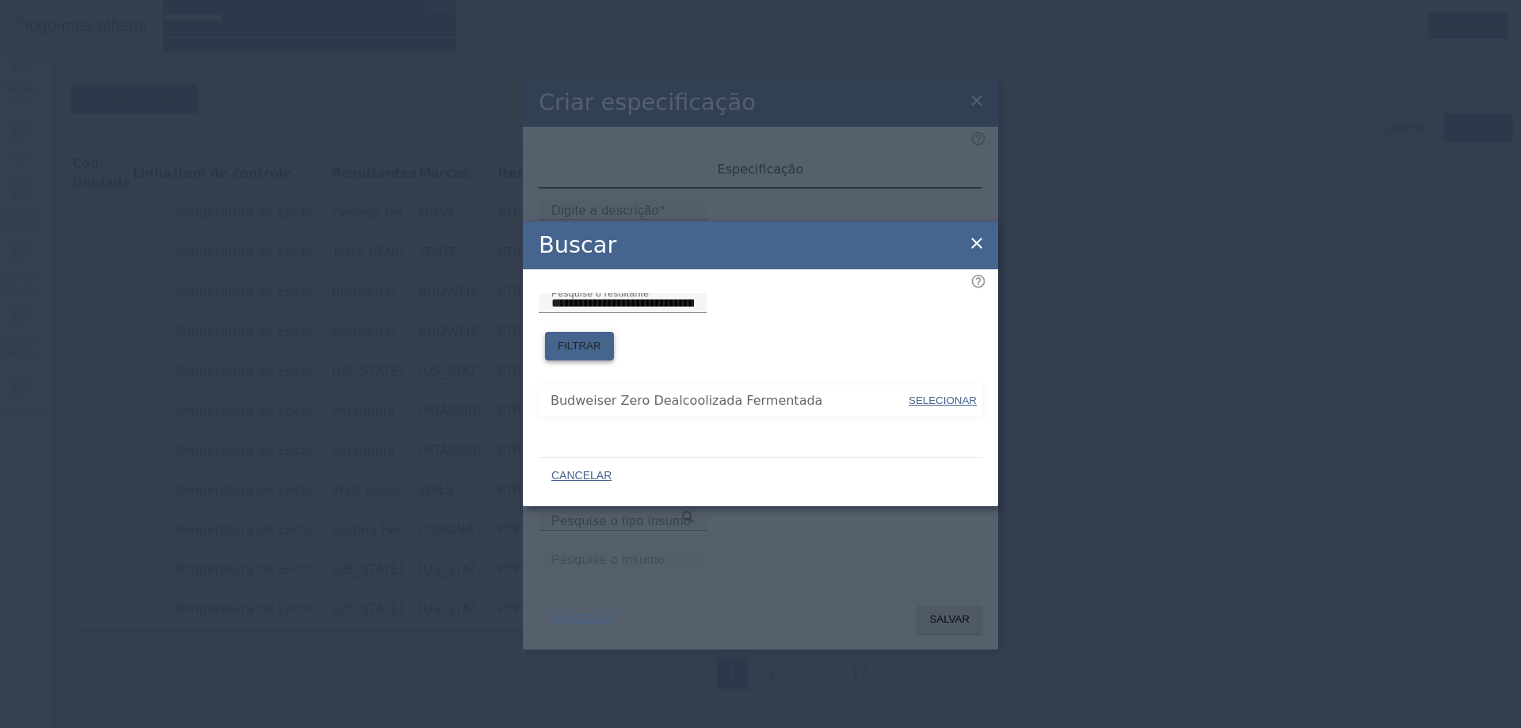 The image size is (1521, 728). I want to click on span: SELECIONAR, so click(943, 400).